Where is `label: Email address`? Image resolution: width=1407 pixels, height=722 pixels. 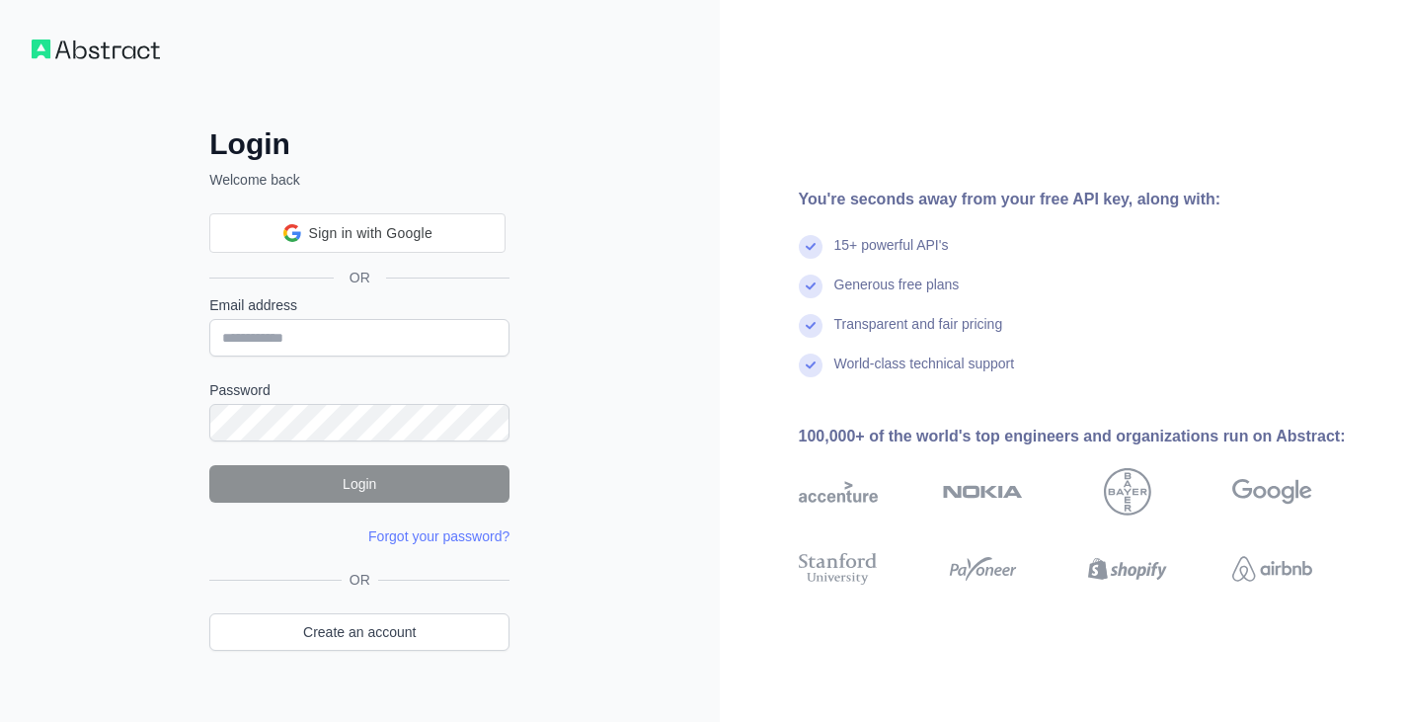
label: Email address is located at coordinates (359, 305).